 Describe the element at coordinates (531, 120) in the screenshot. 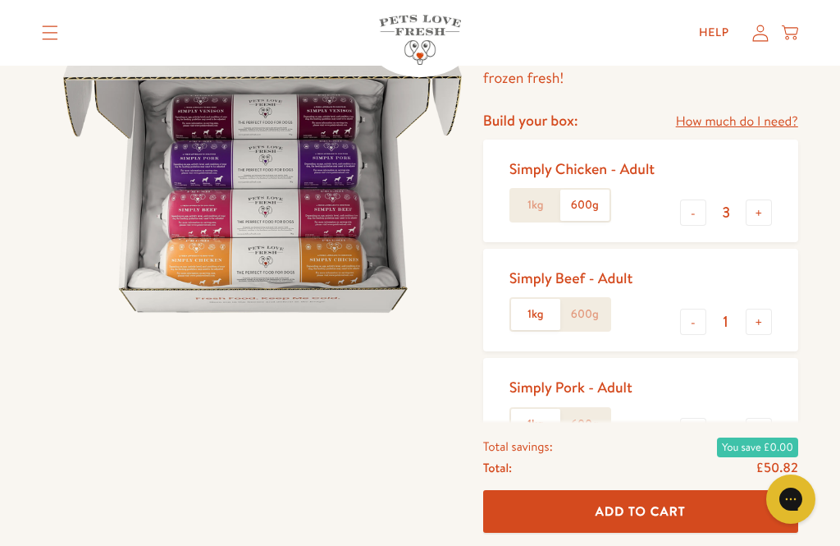

I see `h4: Build your box:` at that location.